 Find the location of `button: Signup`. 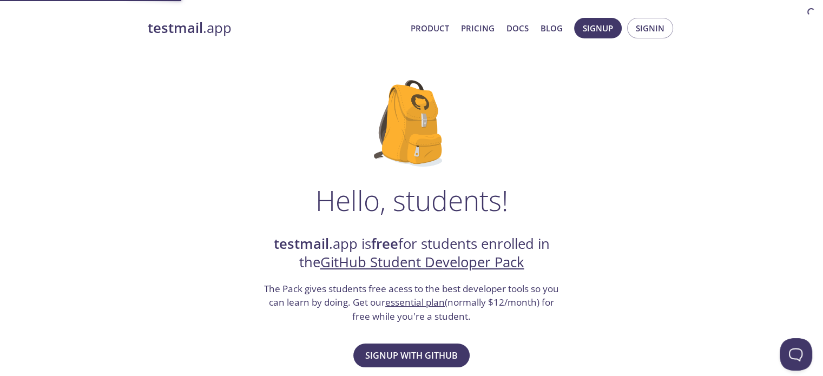

button: Signup is located at coordinates (598, 28).